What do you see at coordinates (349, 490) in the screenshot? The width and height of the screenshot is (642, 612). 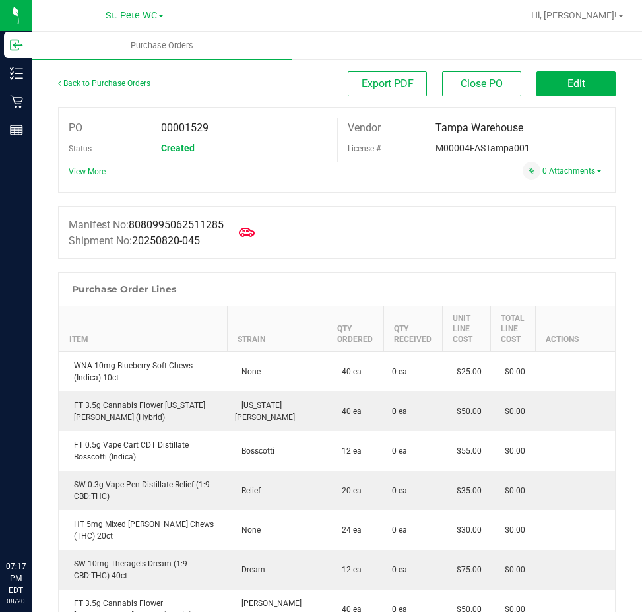 I see `span: 20 ea` at bounding box center [349, 490].